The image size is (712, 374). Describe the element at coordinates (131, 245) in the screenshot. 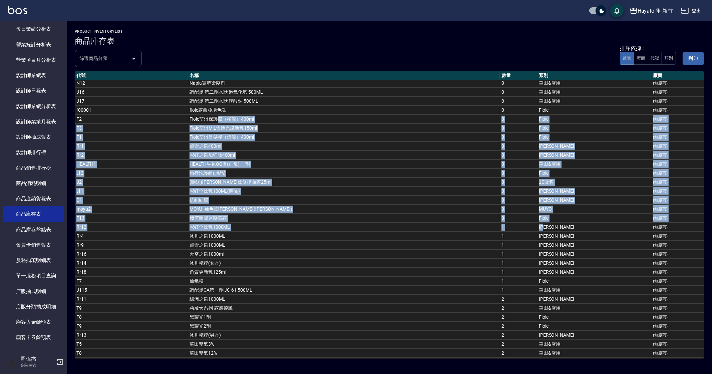

I see `td: Rr9` at that location.